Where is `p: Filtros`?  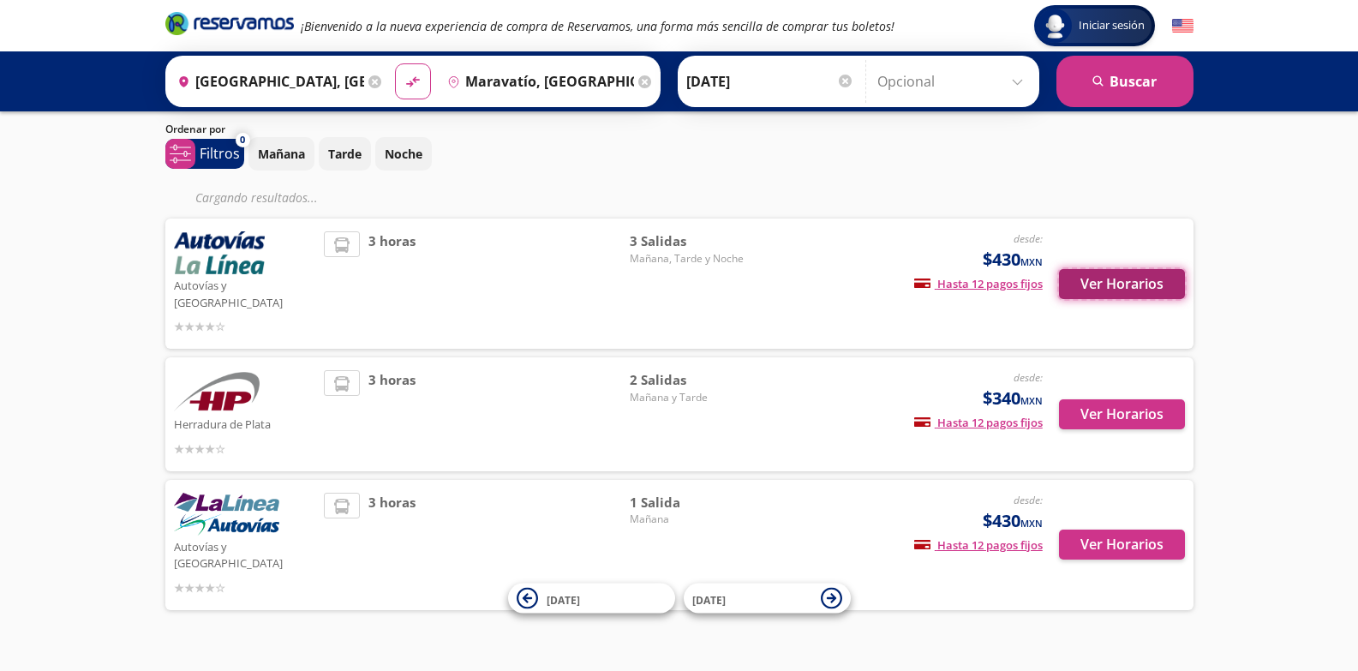 p: Filtros is located at coordinates (219, 153).